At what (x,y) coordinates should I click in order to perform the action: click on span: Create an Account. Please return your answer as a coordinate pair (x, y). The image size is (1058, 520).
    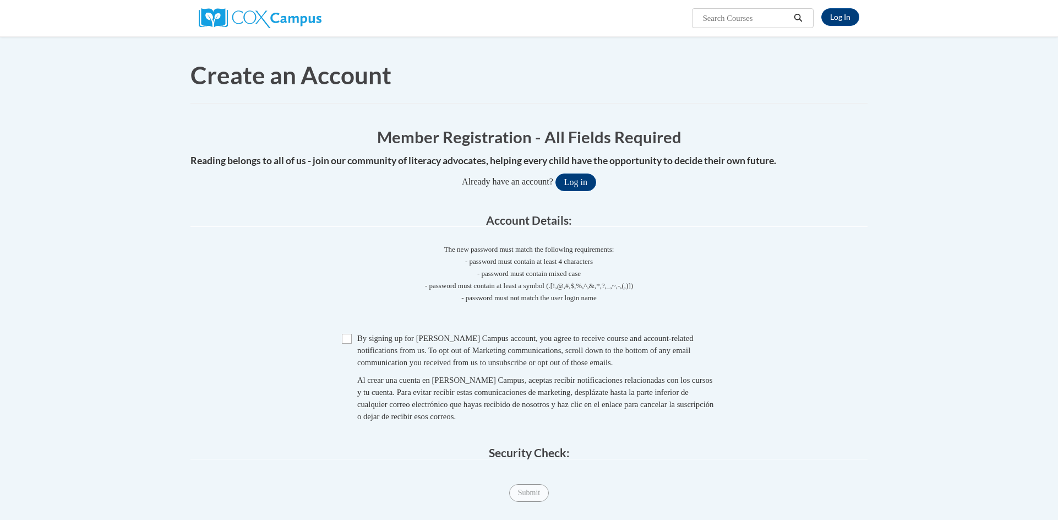
    Looking at the image, I should click on (291, 75).